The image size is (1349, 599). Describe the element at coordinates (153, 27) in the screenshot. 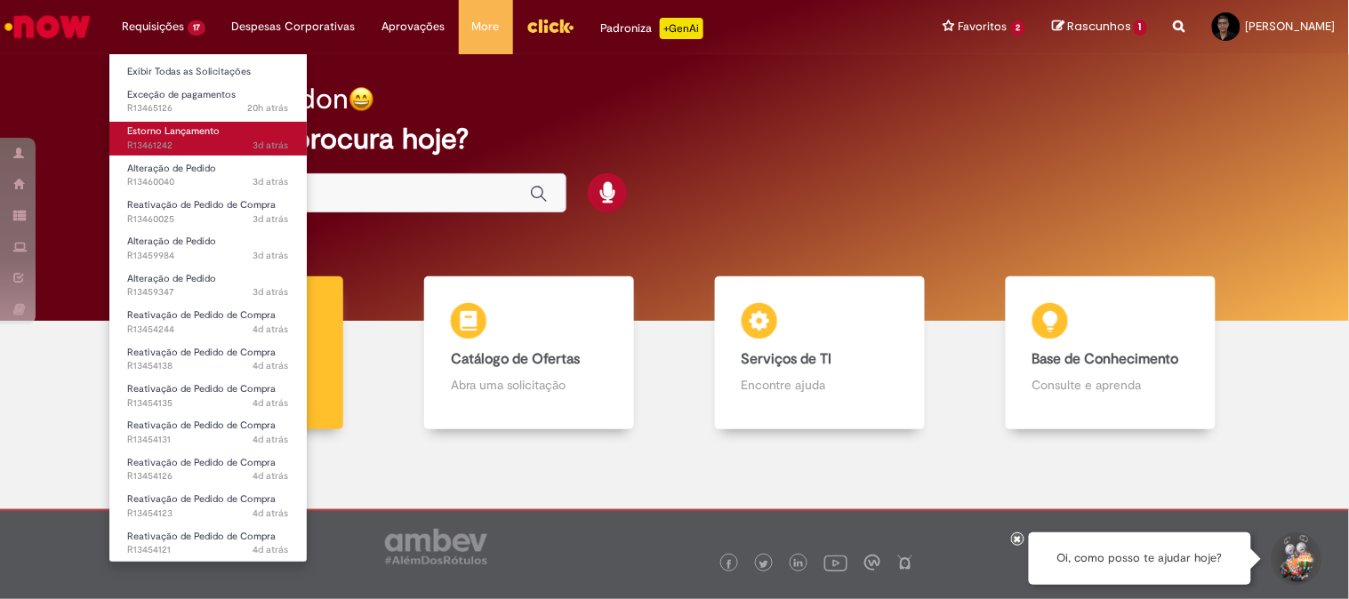

I see `span: Requisições` at that location.